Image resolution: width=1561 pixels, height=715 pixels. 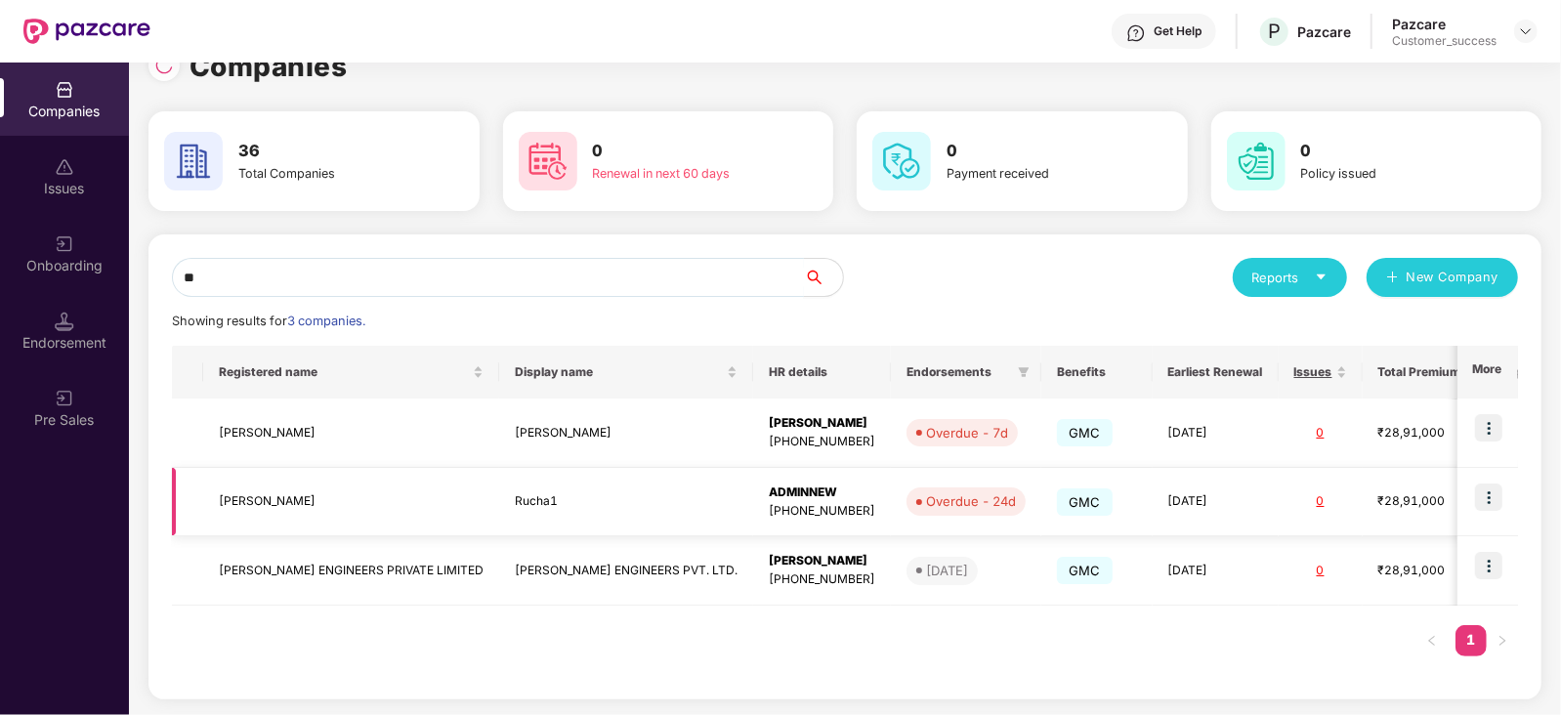 I want to click on th: HR details, so click(x=822, y=372).